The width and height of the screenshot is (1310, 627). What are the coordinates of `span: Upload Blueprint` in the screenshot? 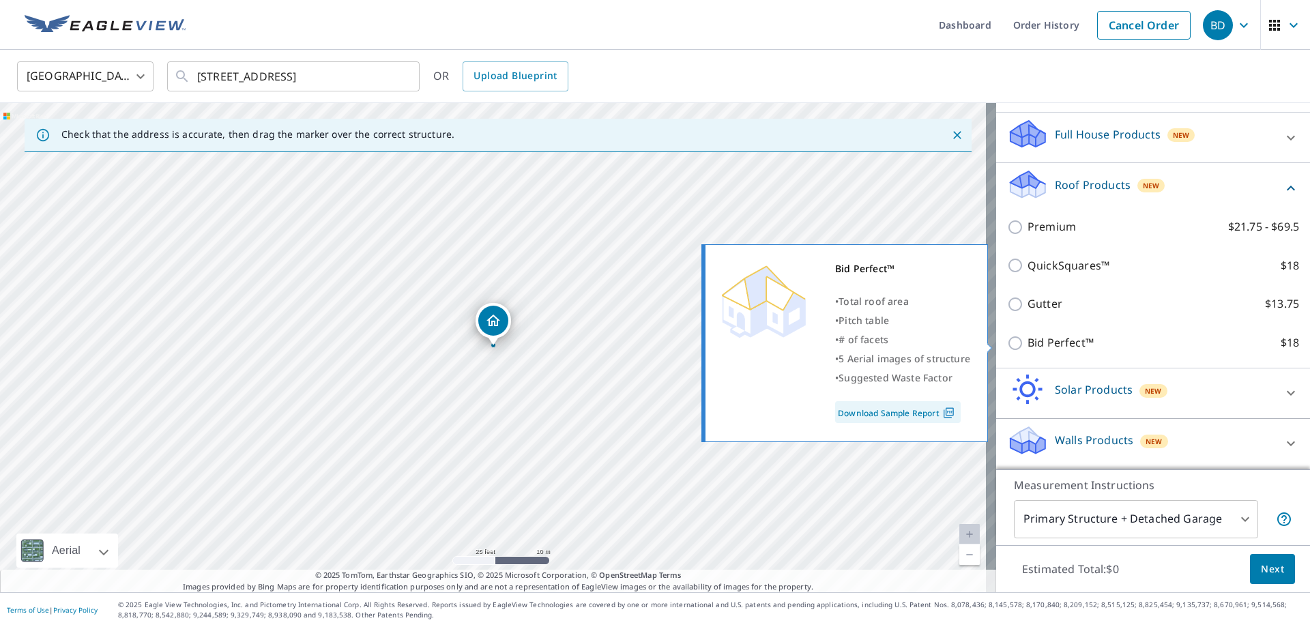 It's located at (515, 76).